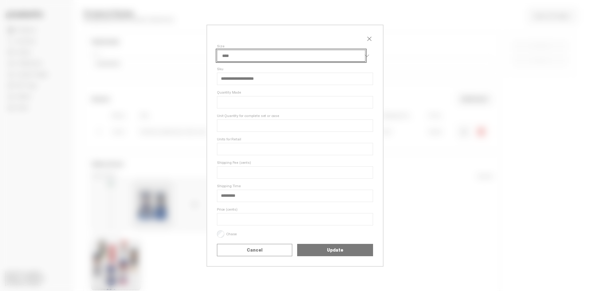  Describe the element at coordinates (295, 92) in the screenshot. I see `span: Quantity Made` at that location.